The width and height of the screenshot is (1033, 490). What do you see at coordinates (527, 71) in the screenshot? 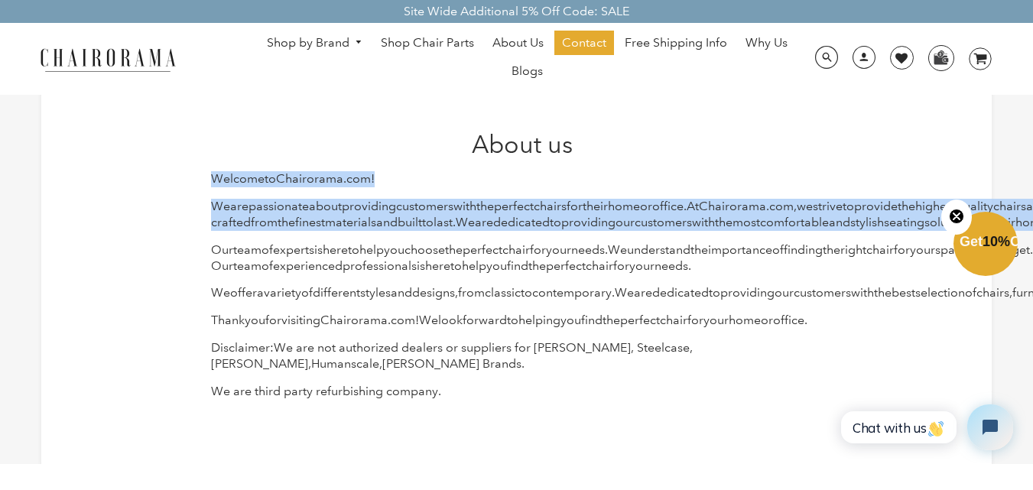
I see `a: Blogs` at bounding box center [527, 71].